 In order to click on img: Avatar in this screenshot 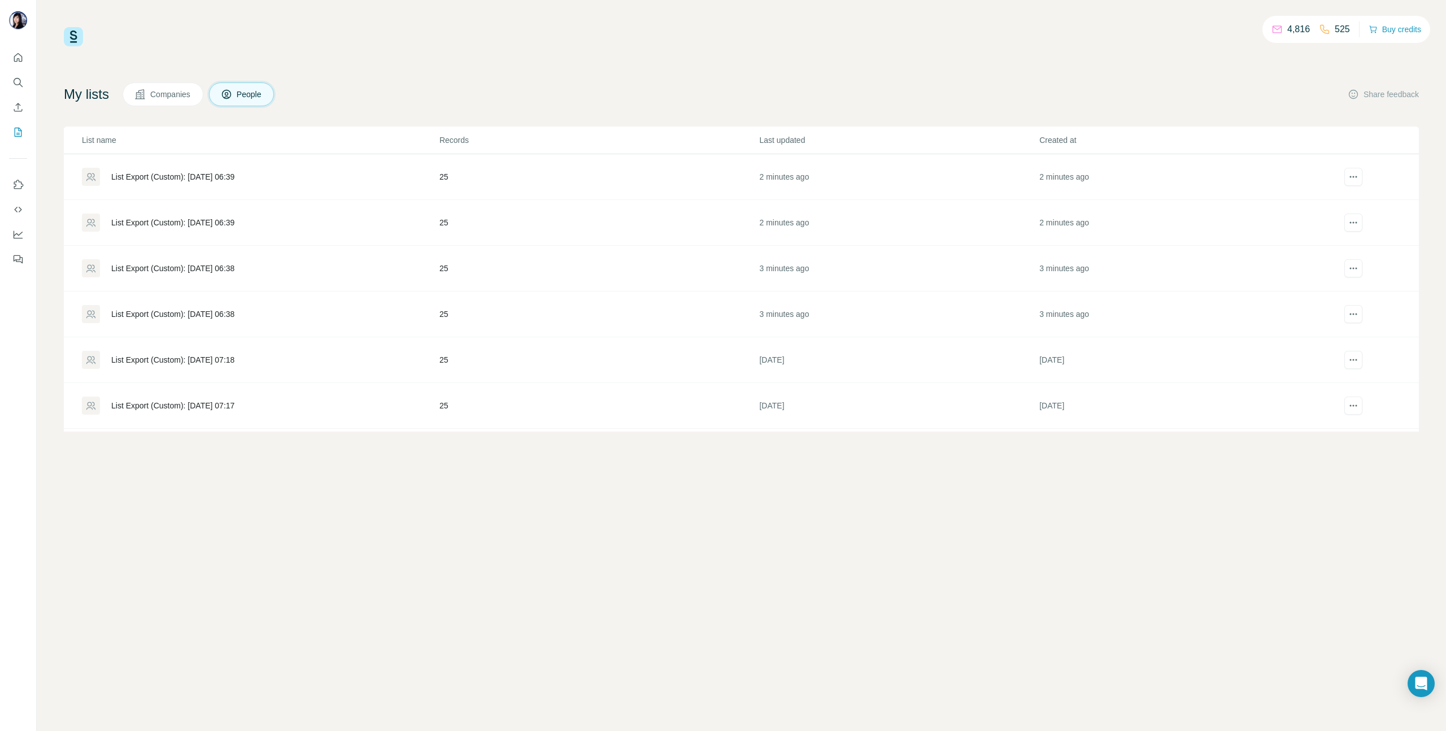, I will do `click(18, 20)`.